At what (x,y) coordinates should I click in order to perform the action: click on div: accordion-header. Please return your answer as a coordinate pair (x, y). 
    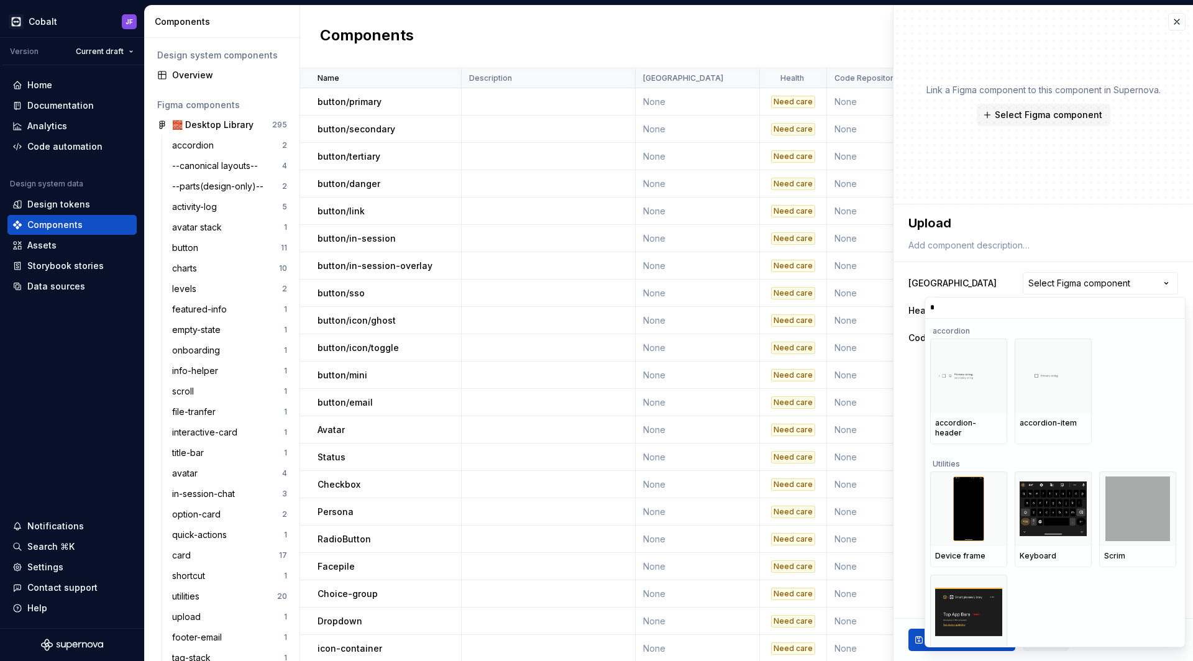
    Looking at the image, I should click on (968, 428).